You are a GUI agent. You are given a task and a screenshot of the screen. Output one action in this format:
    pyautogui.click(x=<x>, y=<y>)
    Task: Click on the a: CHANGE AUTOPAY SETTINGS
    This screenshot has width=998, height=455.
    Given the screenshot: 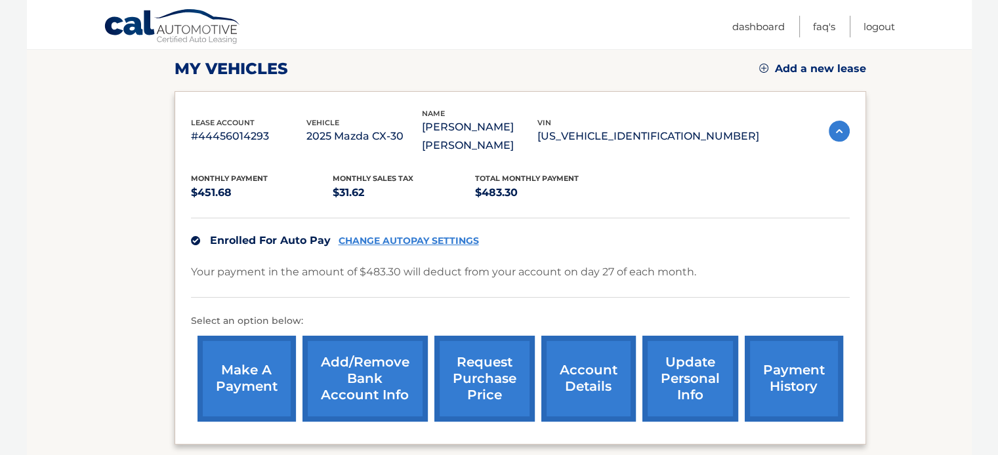 What is the action you would take?
    pyautogui.click(x=409, y=241)
    